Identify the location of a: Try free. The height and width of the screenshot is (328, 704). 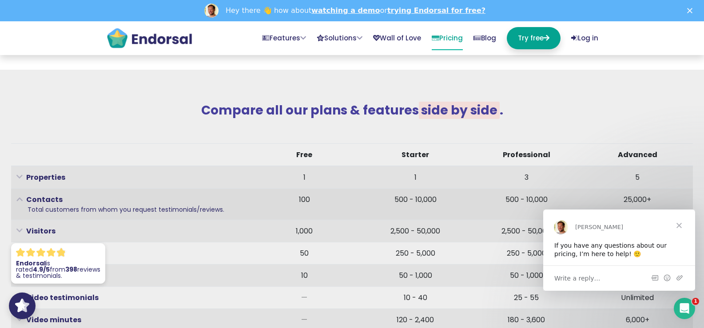
(533, 38).